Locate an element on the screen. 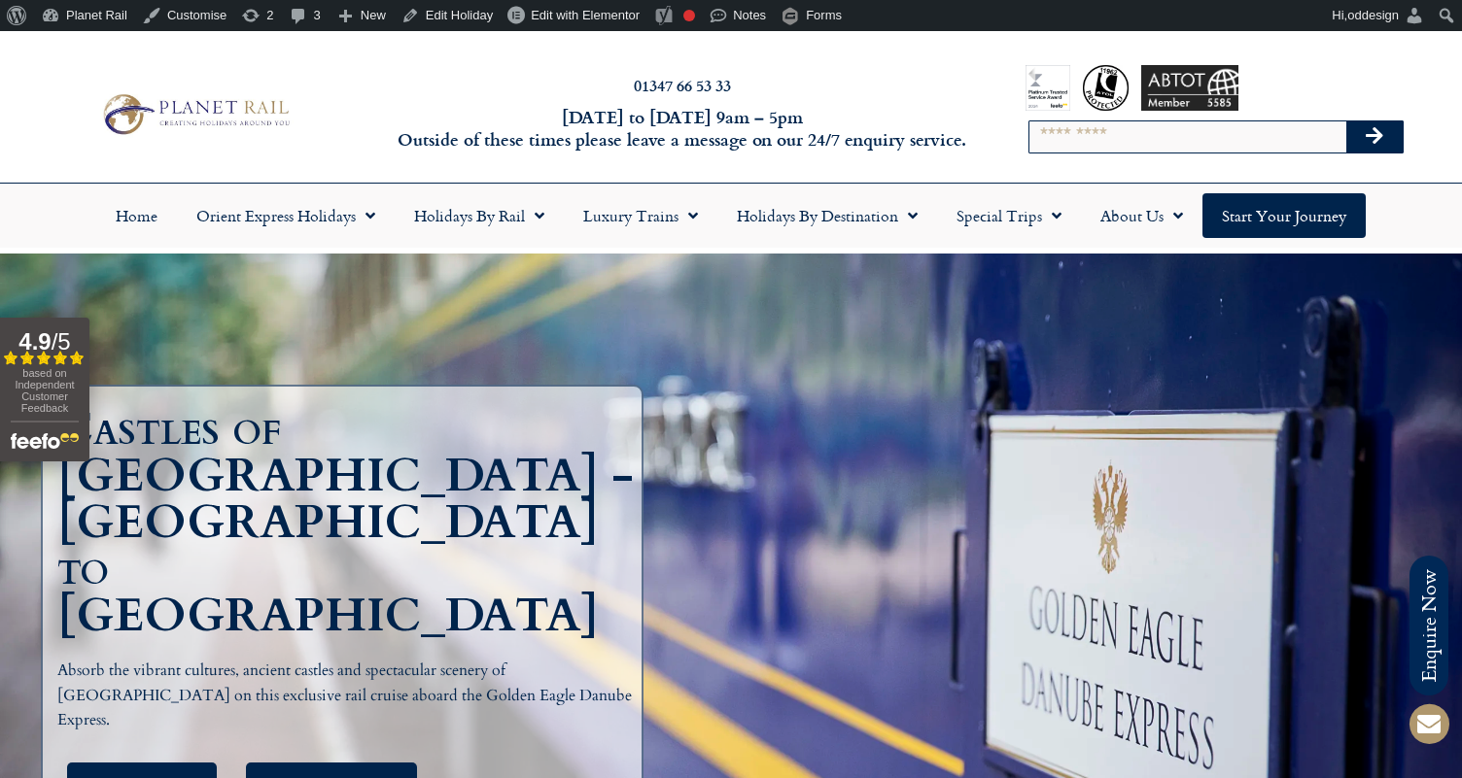 The image size is (1462, 778). div: Focus keyphrase not set is located at coordinates (689, 16).